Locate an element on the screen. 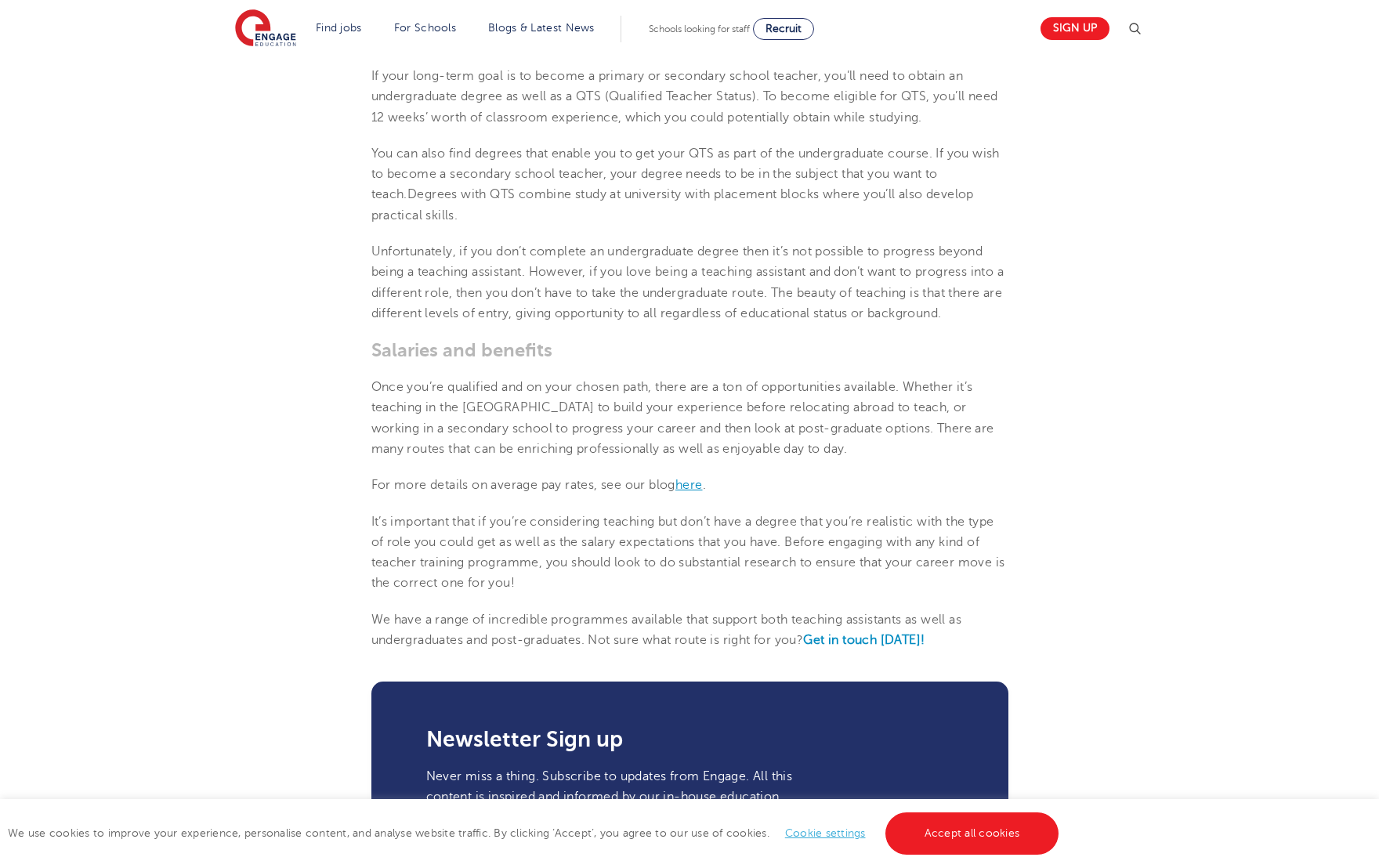 This screenshot has width=1379, height=868. span: Recruit is located at coordinates (783, 29).